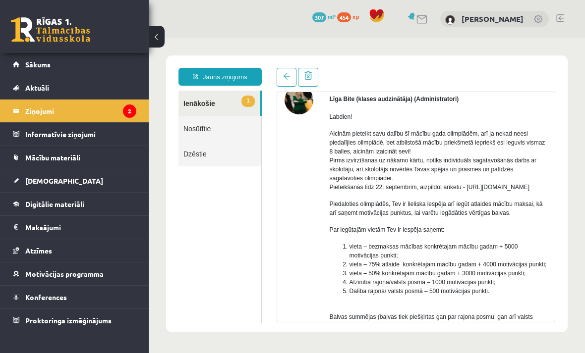  Describe the element at coordinates (355, 16) in the screenshot. I see `span: xp` at that location.